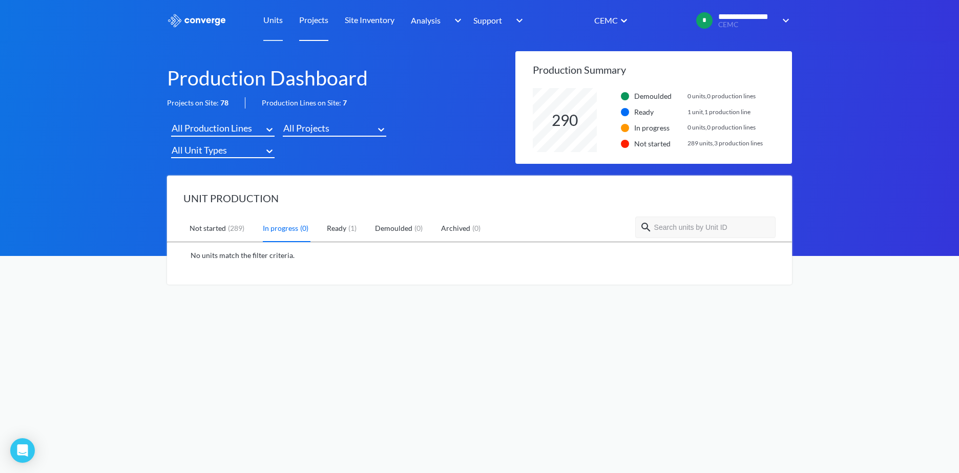 The image size is (959, 473). Describe the element at coordinates (426, 20) in the screenshot. I see `span: Analysis` at that location.